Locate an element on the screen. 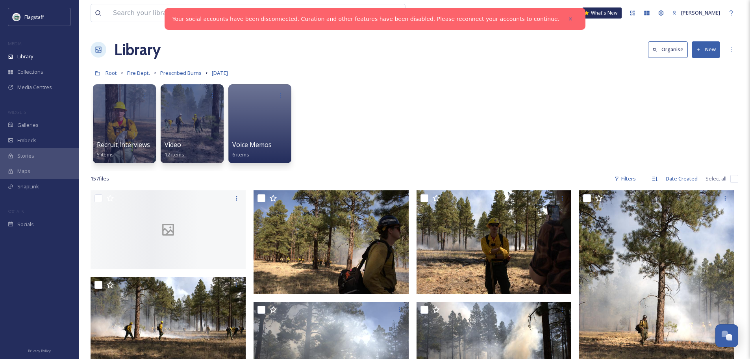 The image size is (750, 359). span: Privacy Policy is located at coordinates (39, 350).